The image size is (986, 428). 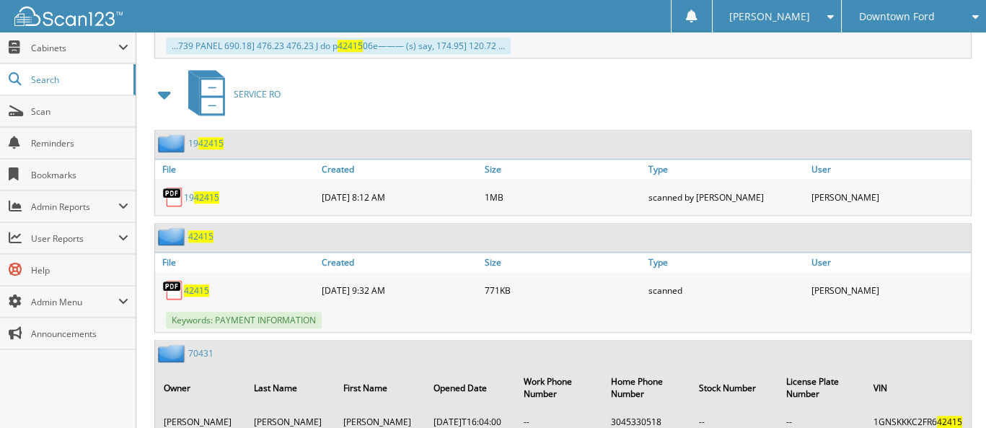 What do you see at coordinates (822, 387) in the screenshot?
I see `th: License Plate Number` at bounding box center [822, 387].